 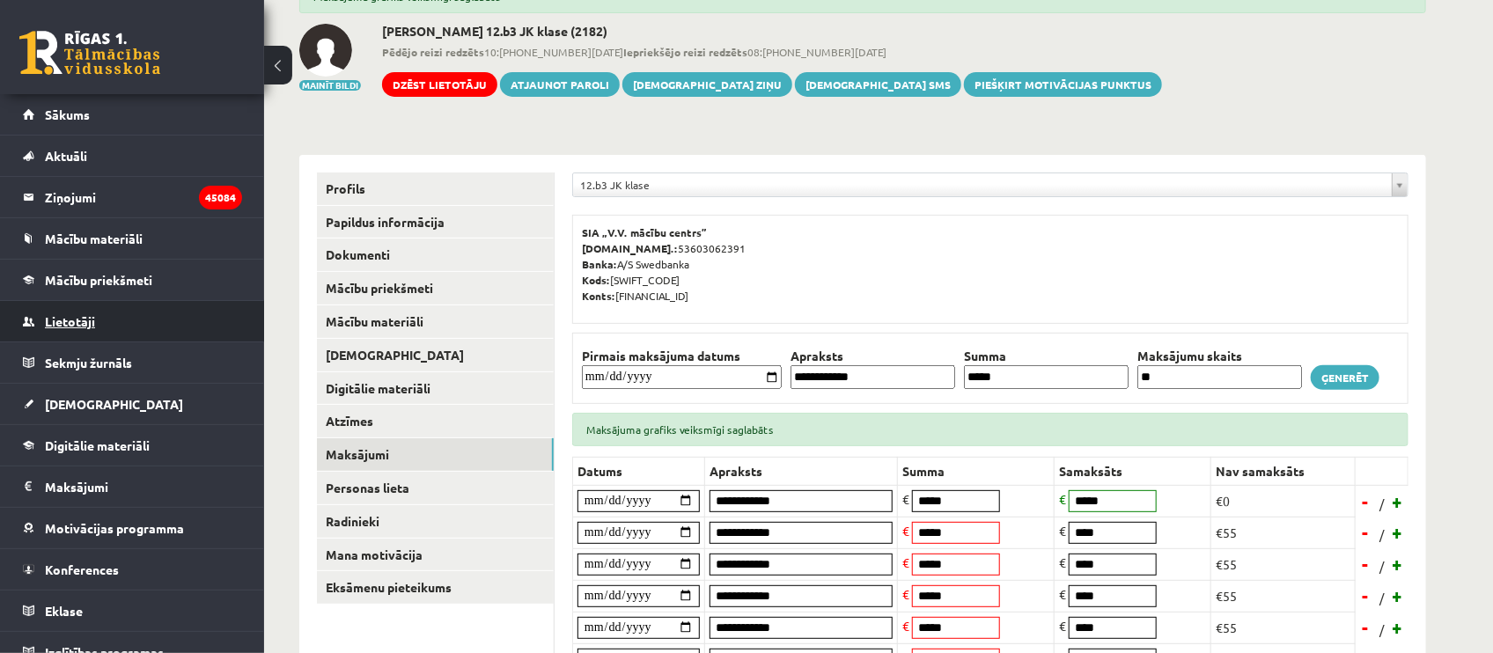 What do you see at coordinates (435, 421) in the screenshot?
I see `a: Atzīmes` at bounding box center [435, 421].